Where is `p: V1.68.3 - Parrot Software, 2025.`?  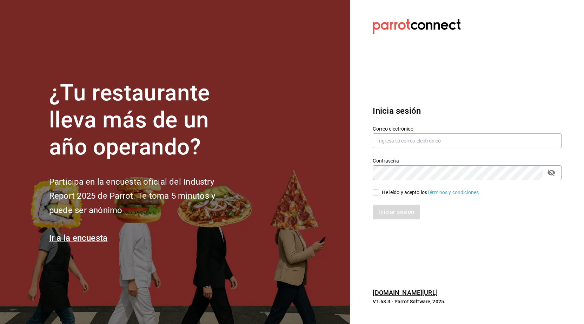
p: V1.68.3 - Parrot Software, 2025. is located at coordinates (467, 301).